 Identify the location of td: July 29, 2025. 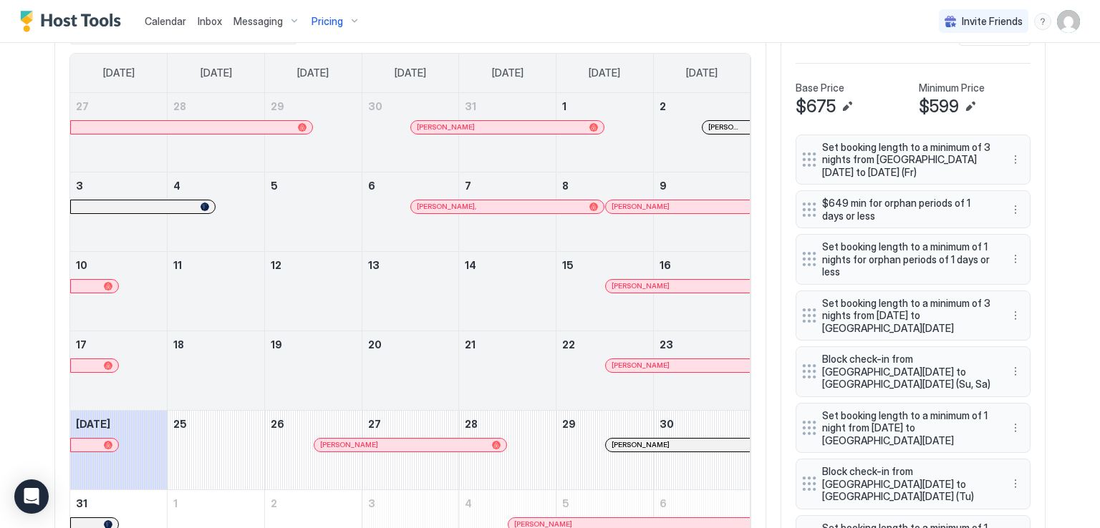
(313, 132).